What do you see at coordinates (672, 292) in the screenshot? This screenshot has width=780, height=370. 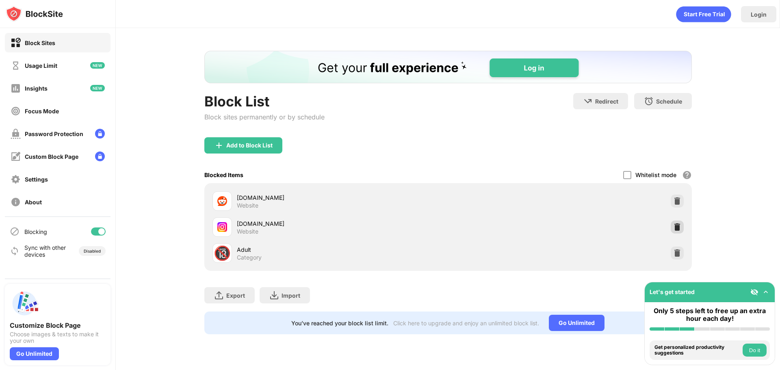 I see `div: Let's get started` at bounding box center [672, 292].